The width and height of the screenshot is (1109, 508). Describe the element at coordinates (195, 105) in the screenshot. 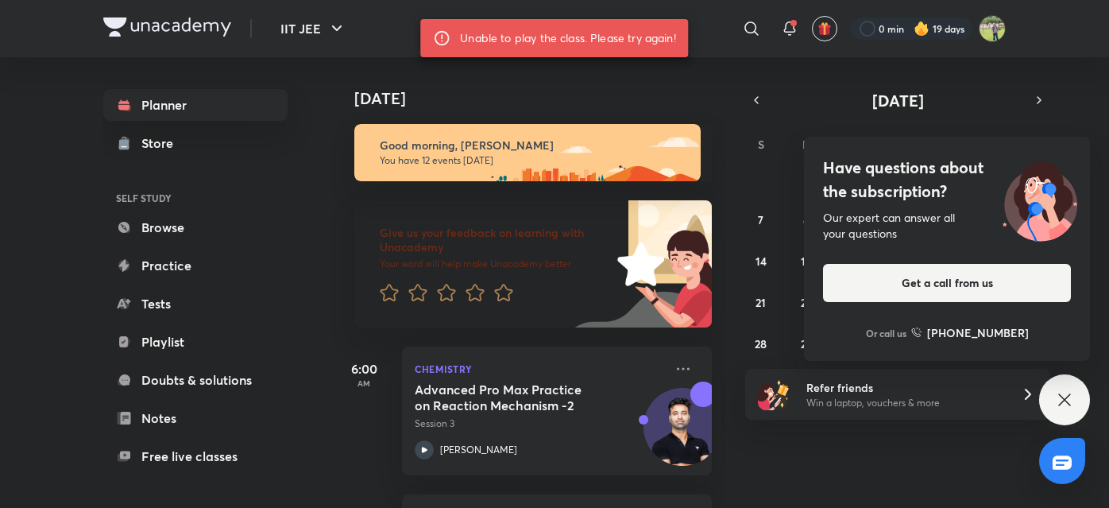

I see `a: Planner` at that location.